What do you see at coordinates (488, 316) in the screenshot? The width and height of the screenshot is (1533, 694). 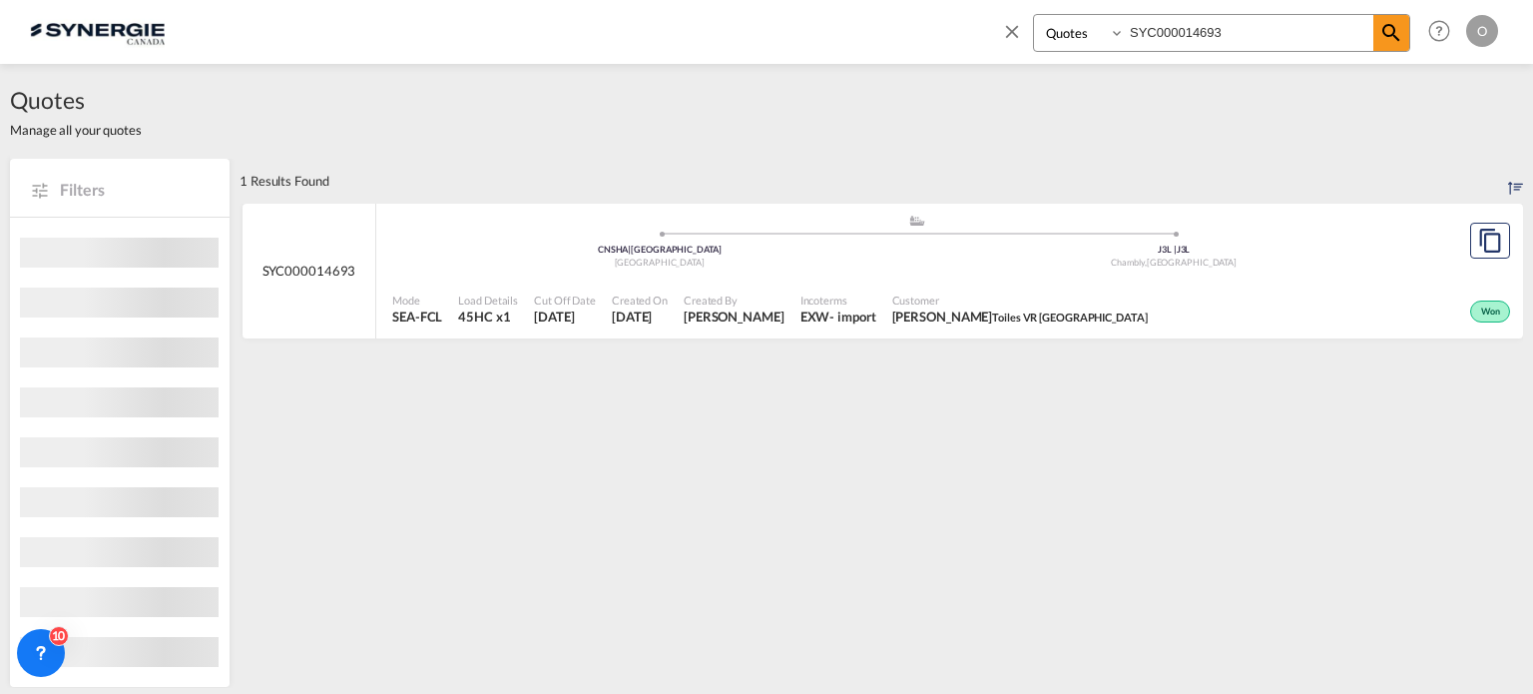 I see `span: 45HC x 1` at bounding box center [488, 316].